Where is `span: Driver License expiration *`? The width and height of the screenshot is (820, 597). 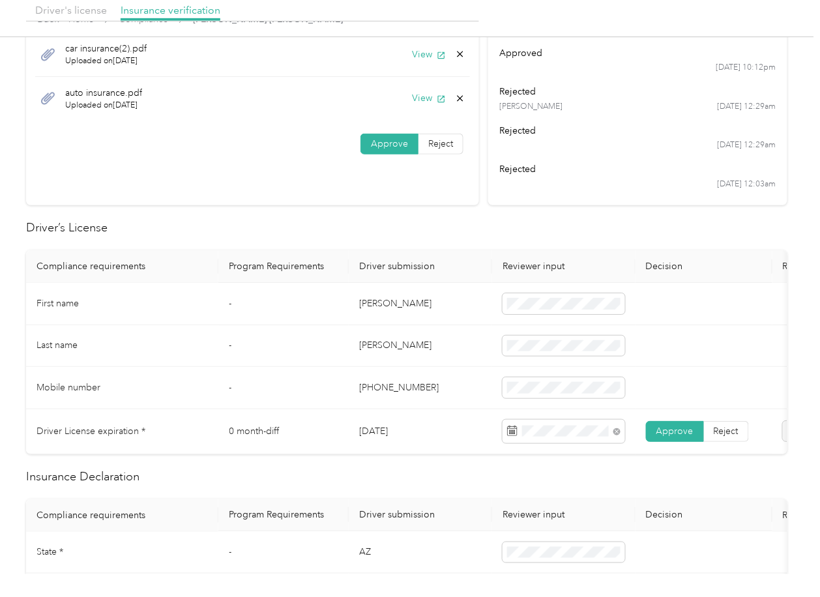
span: Driver License expiration * is located at coordinates (91, 431).